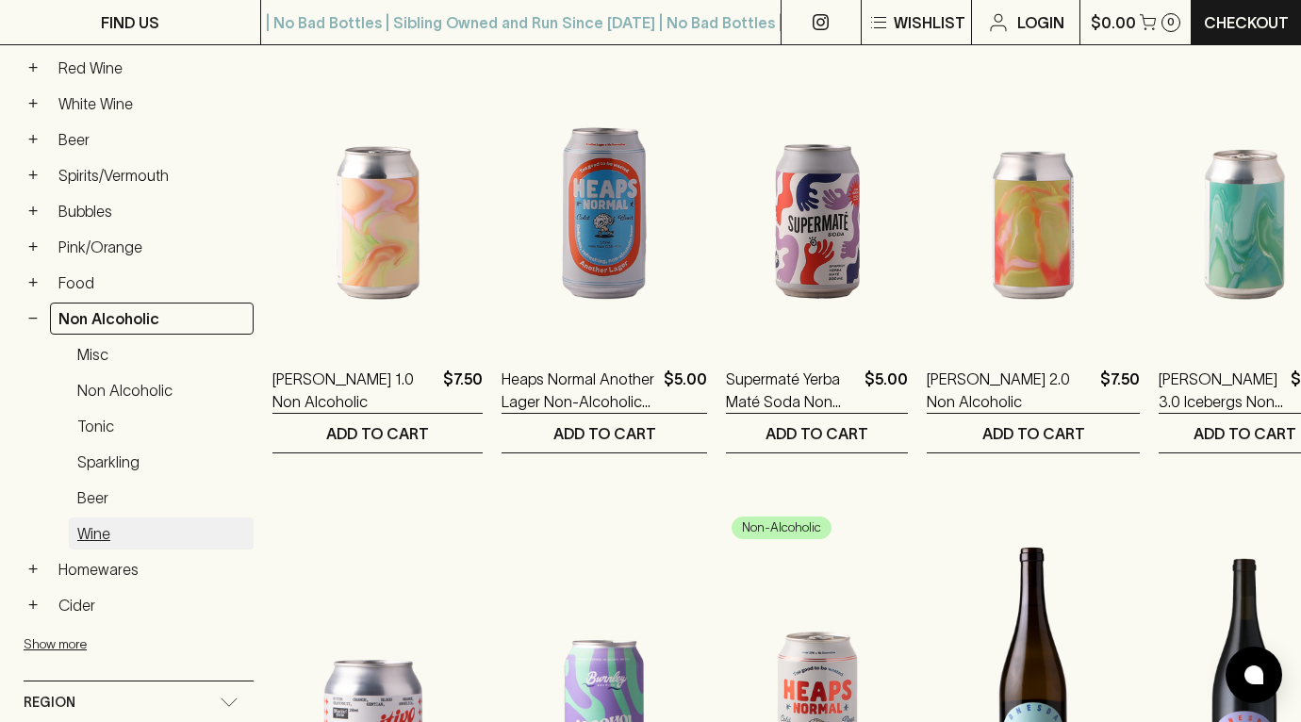  I want to click on img: TINA 2.0 Non Alcoholic, so click(1033, 174).